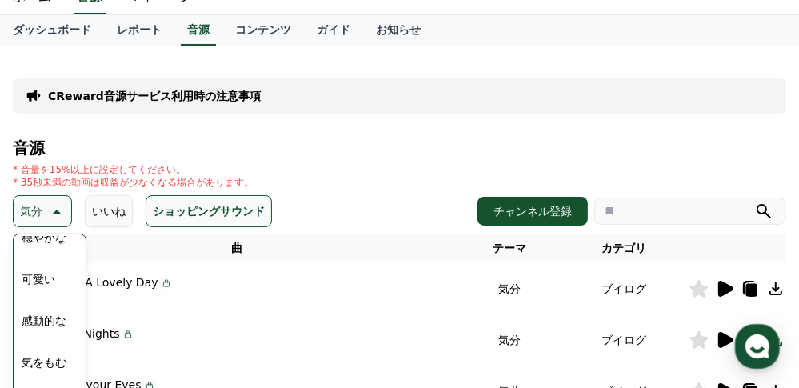 The width and height of the screenshot is (799, 388). I want to click on th: テーマ, so click(510, 248).